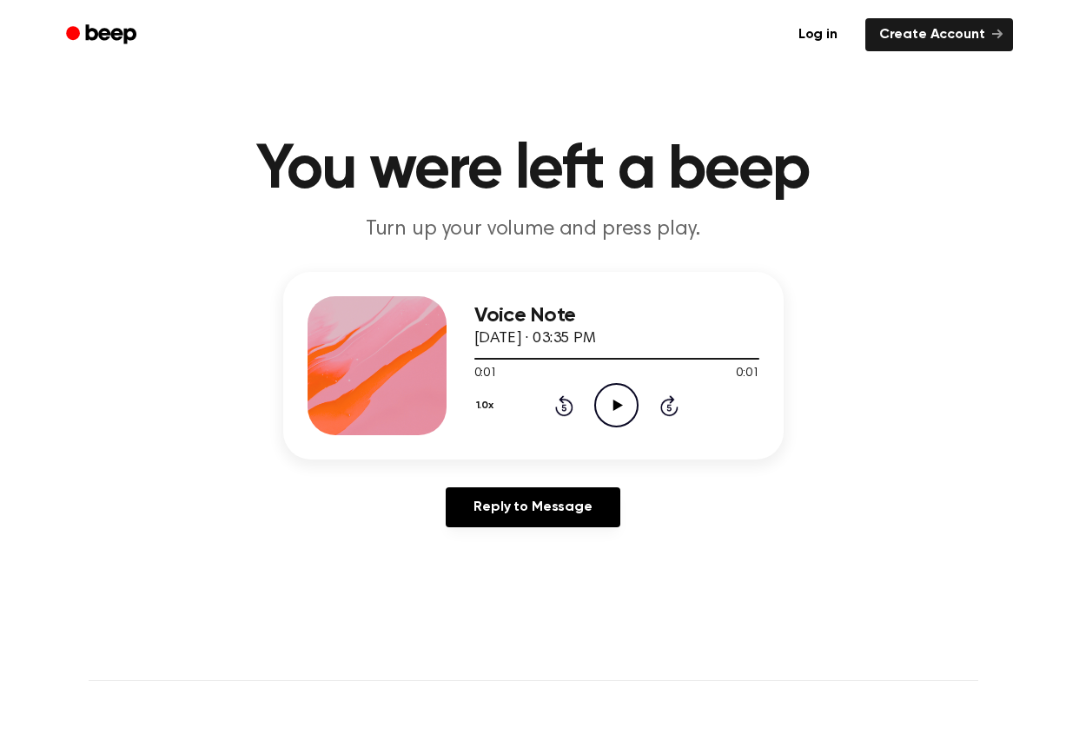  What do you see at coordinates (617, 315) in the screenshot?
I see `h3: Voice Note` at bounding box center [617, 315].